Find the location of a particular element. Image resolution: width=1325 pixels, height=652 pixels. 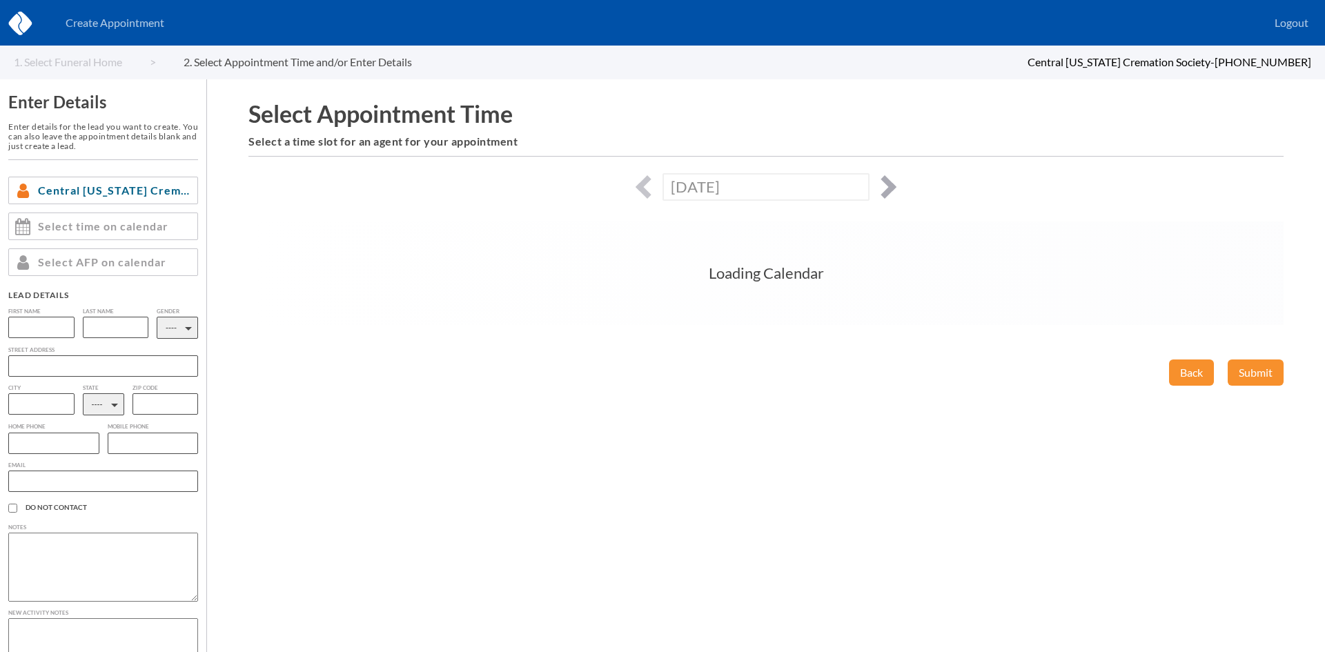

label: Zip Code is located at coordinates (166, 388).